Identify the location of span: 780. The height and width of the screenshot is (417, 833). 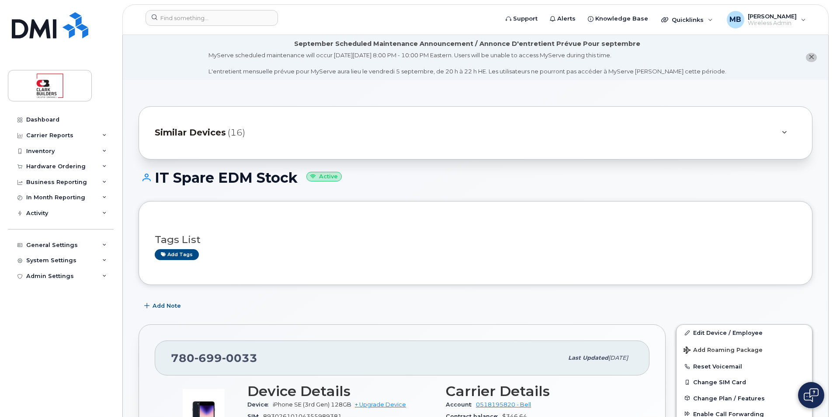
(214, 358).